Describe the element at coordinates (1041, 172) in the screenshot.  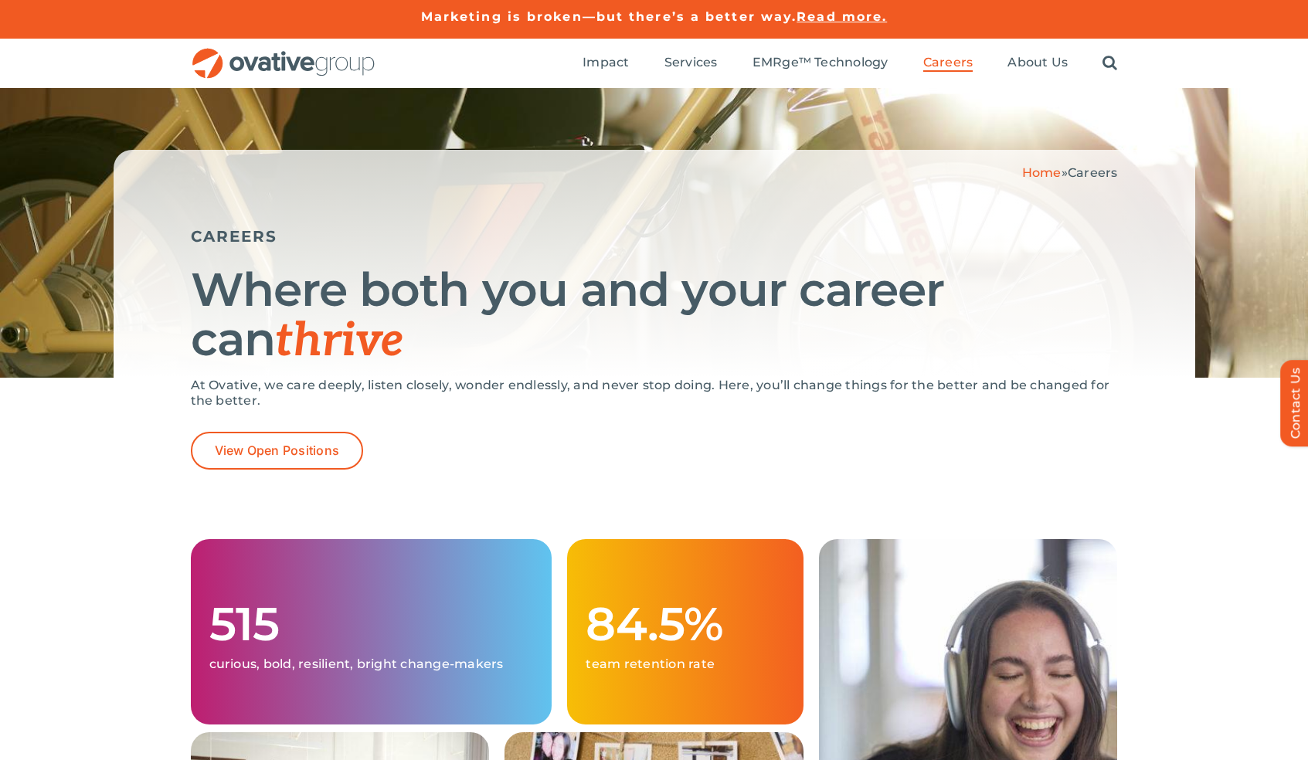
I see `a: Home` at that location.